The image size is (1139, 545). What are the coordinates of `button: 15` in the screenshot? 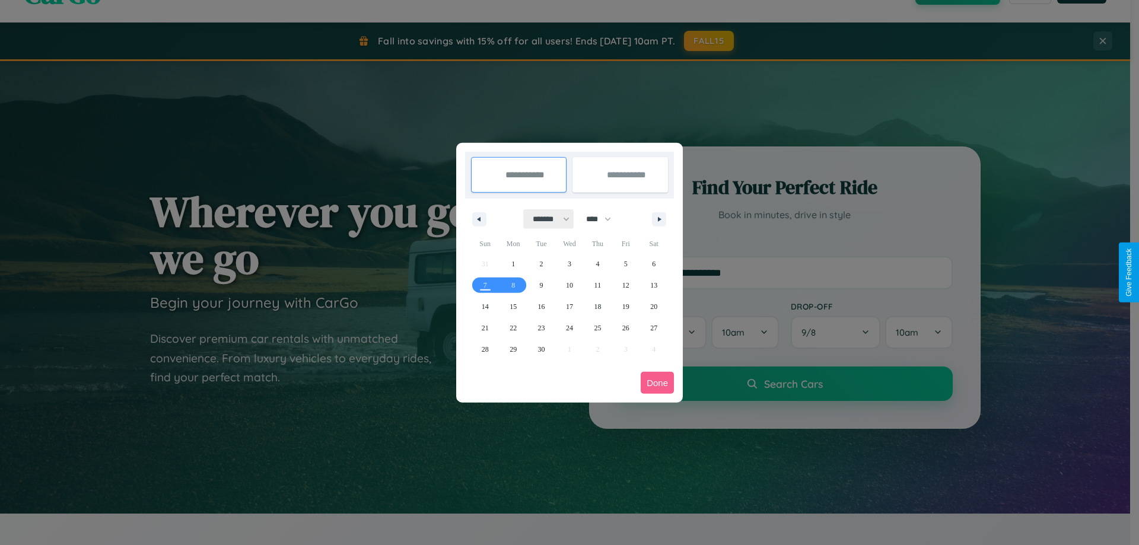 It's located at (513, 307).